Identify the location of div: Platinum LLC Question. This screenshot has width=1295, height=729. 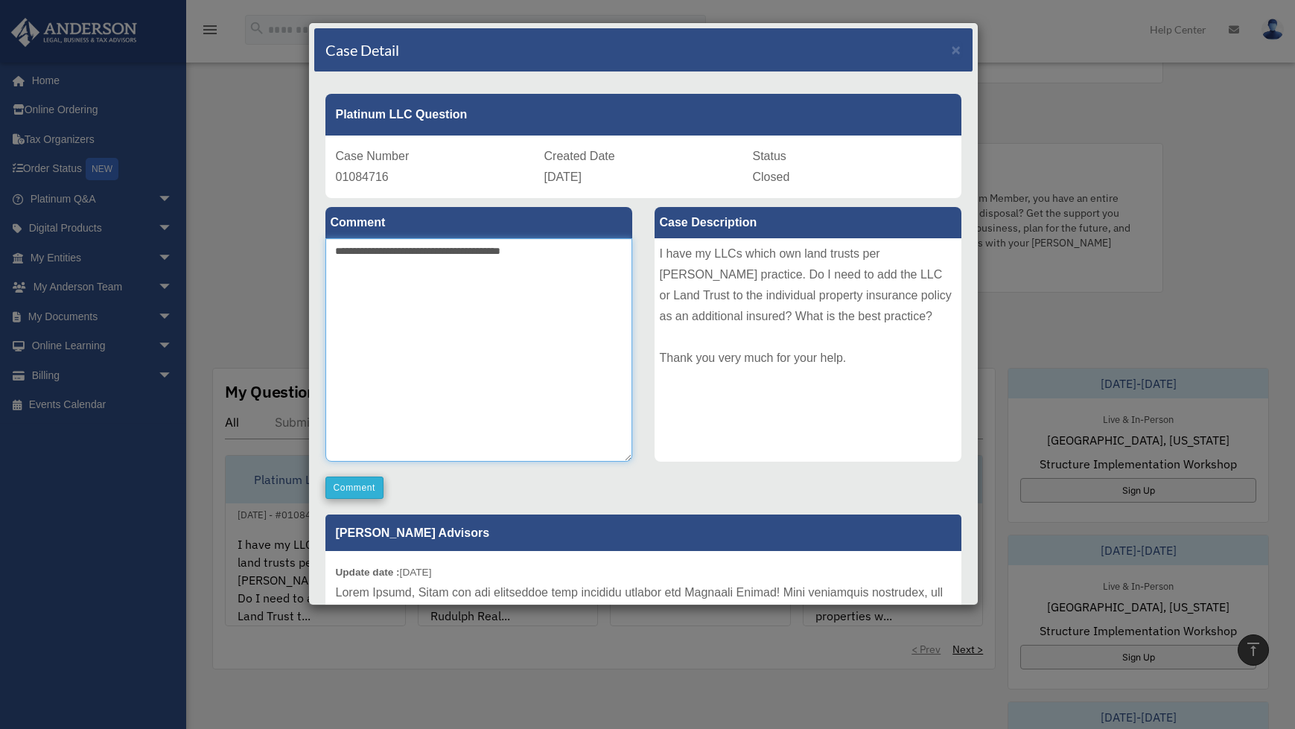
(643, 115).